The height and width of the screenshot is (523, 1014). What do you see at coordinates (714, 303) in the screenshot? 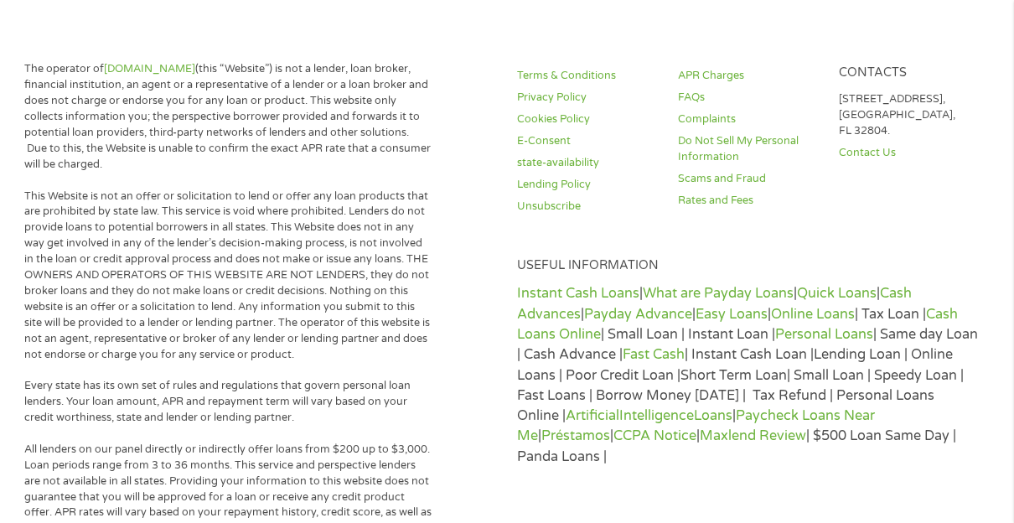
I see `a: Cash Advances` at bounding box center [714, 303].